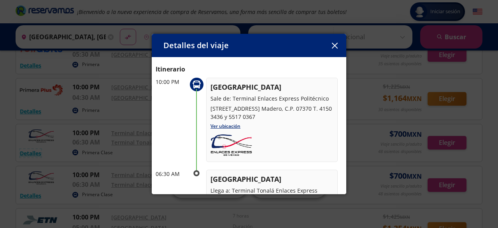 The height and width of the screenshot is (228, 498). I want to click on p: 06:30 AM, so click(171, 174).